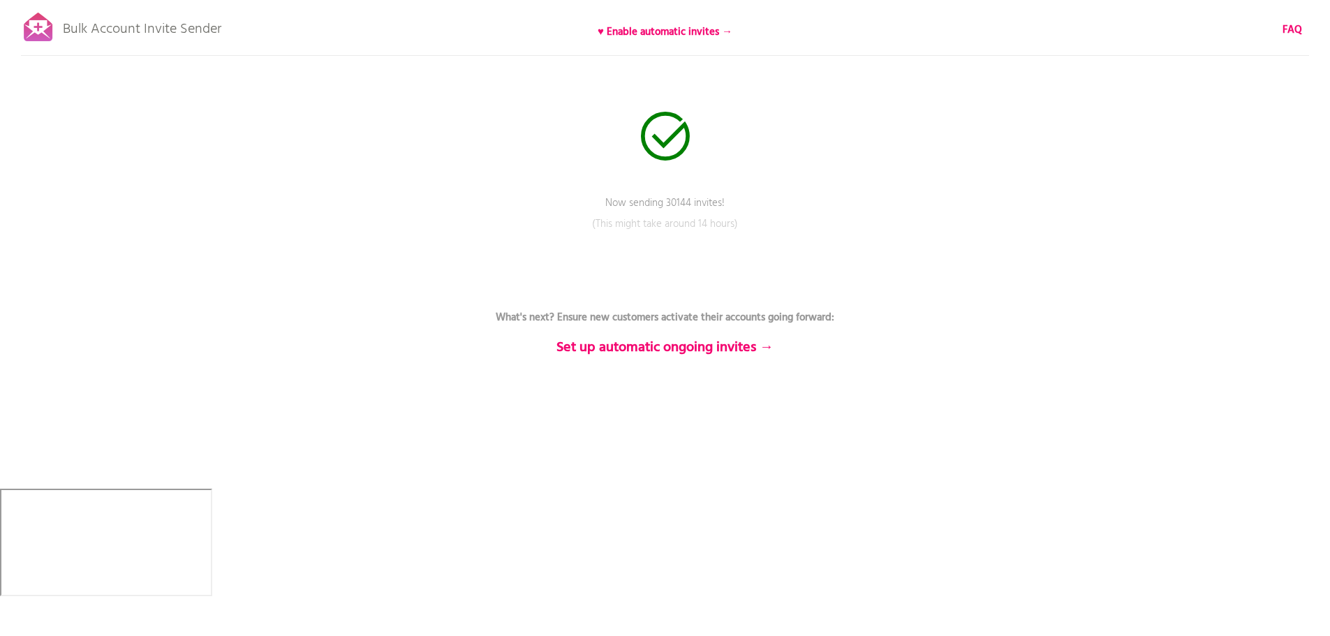  I want to click on p: Now sending 30144 invites!, so click(665, 213).